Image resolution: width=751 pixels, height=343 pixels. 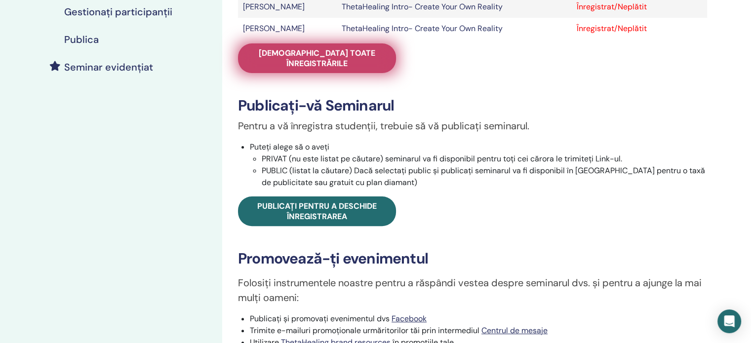 What do you see at coordinates (82, 40) in the screenshot?
I see `h4: Publica` at bounding box center [82, 40].